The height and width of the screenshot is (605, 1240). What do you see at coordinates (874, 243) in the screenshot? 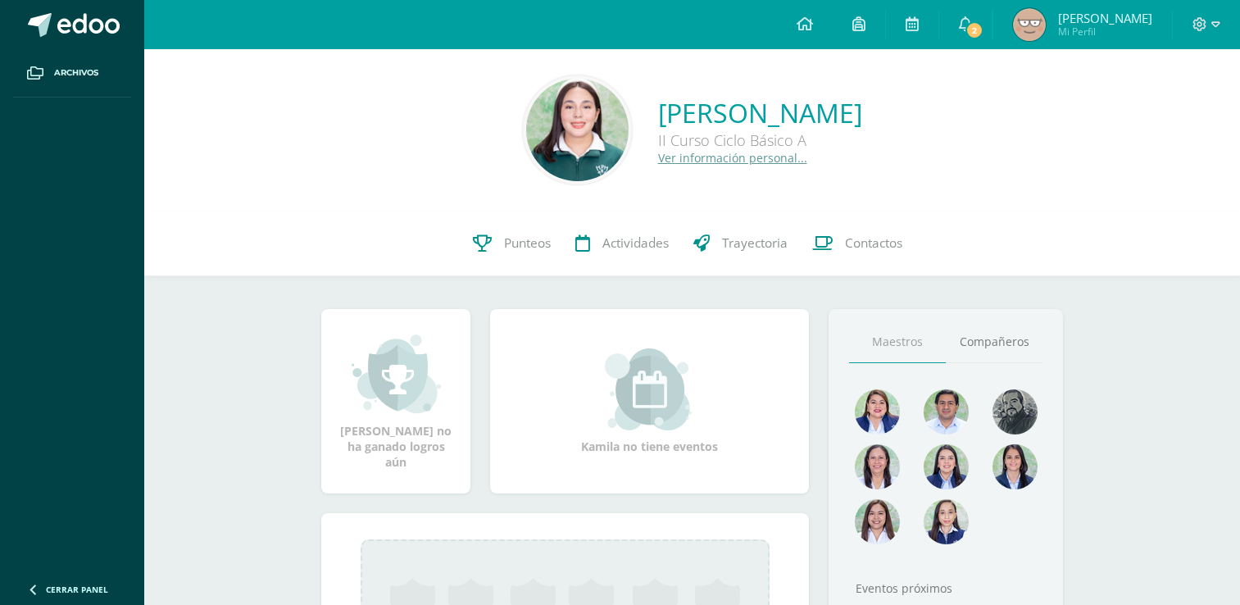
I see `span: Contactos` at bounding box center [874, 243].